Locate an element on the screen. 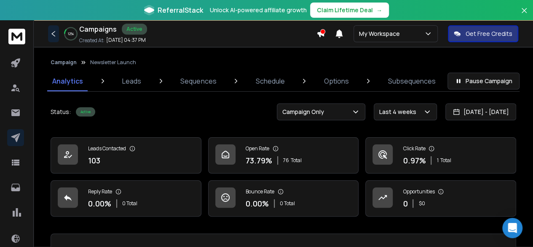  p: 0.97 % is located at coordinates (414, 160).